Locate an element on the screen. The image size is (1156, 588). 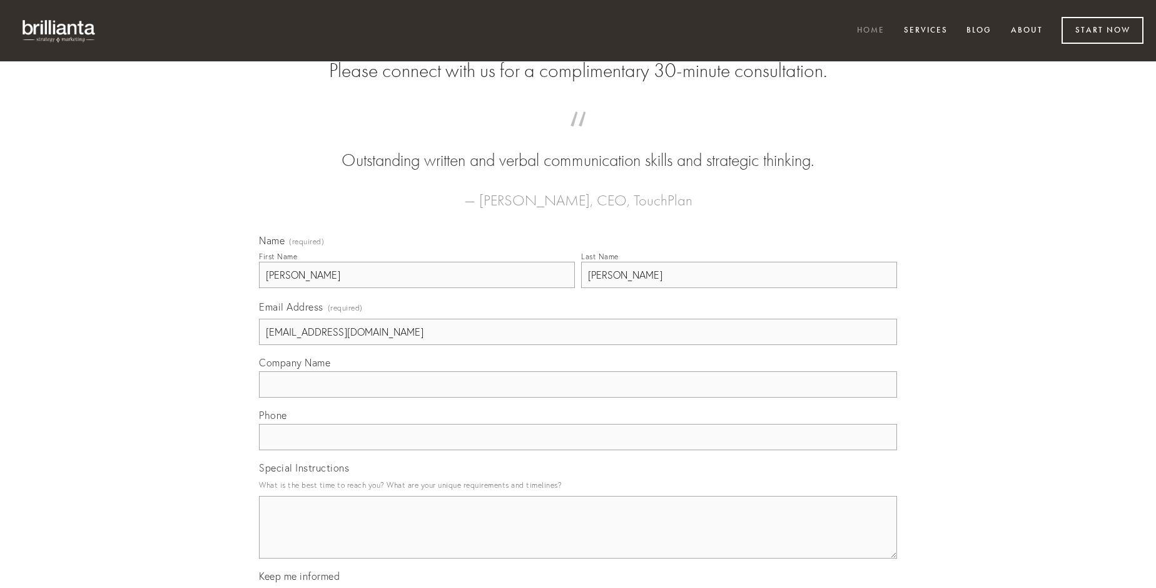
a: Start Now is located at coordinates (1103, 30).